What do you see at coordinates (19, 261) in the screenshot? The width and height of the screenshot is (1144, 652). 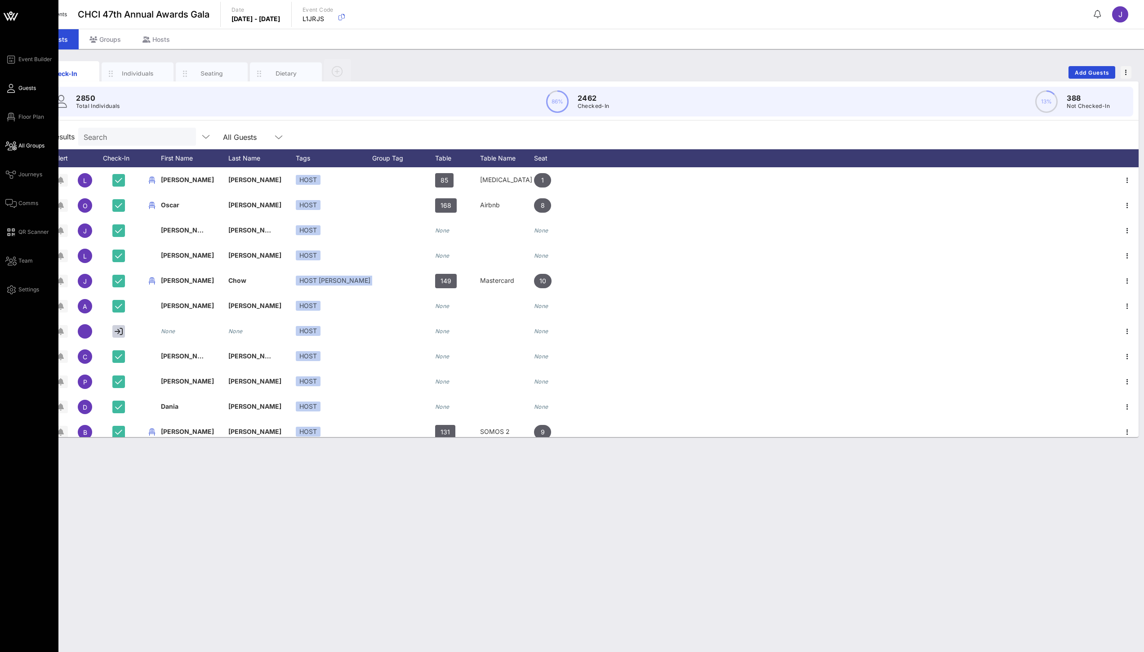 I see `a: Team` at bounding box center [19, 261].